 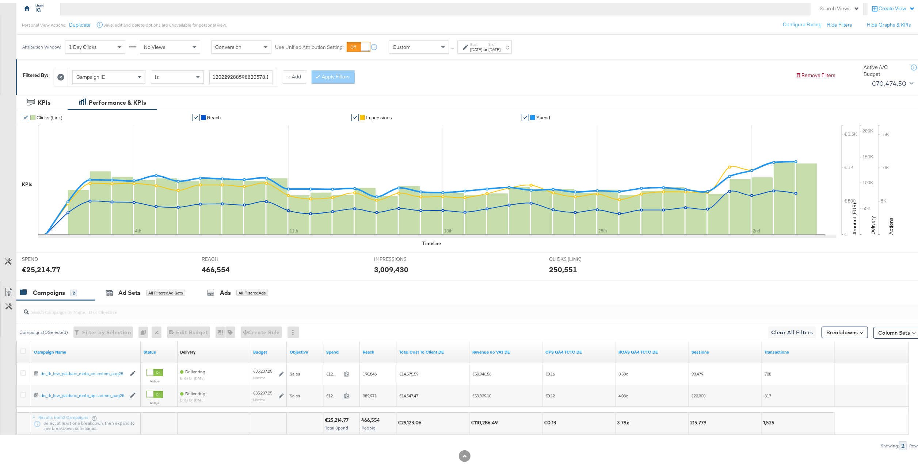 I want to click on div: Attribution Window:, so click(x=42, y=44).